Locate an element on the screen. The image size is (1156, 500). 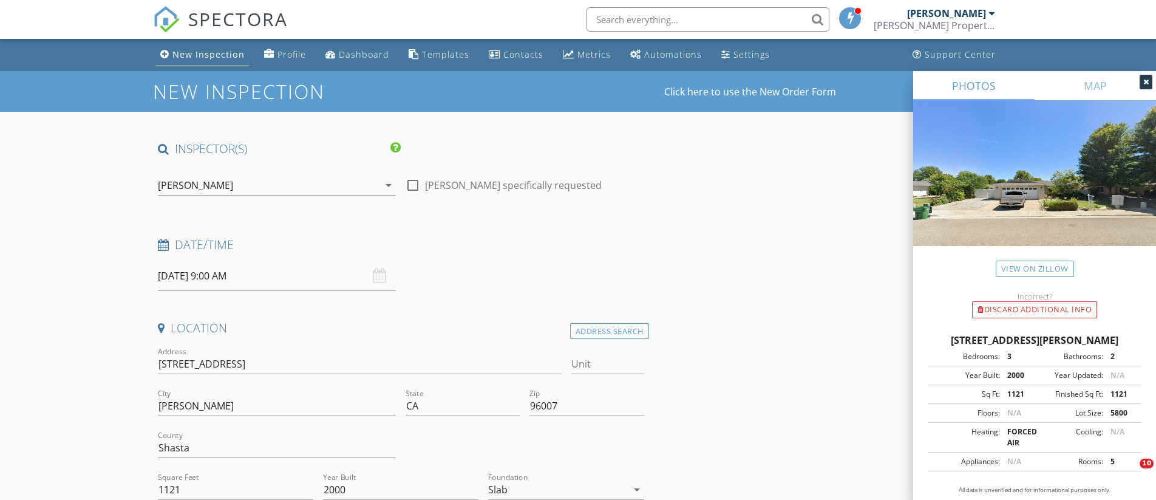
div: Metrics is located at coordinates (594, 54).